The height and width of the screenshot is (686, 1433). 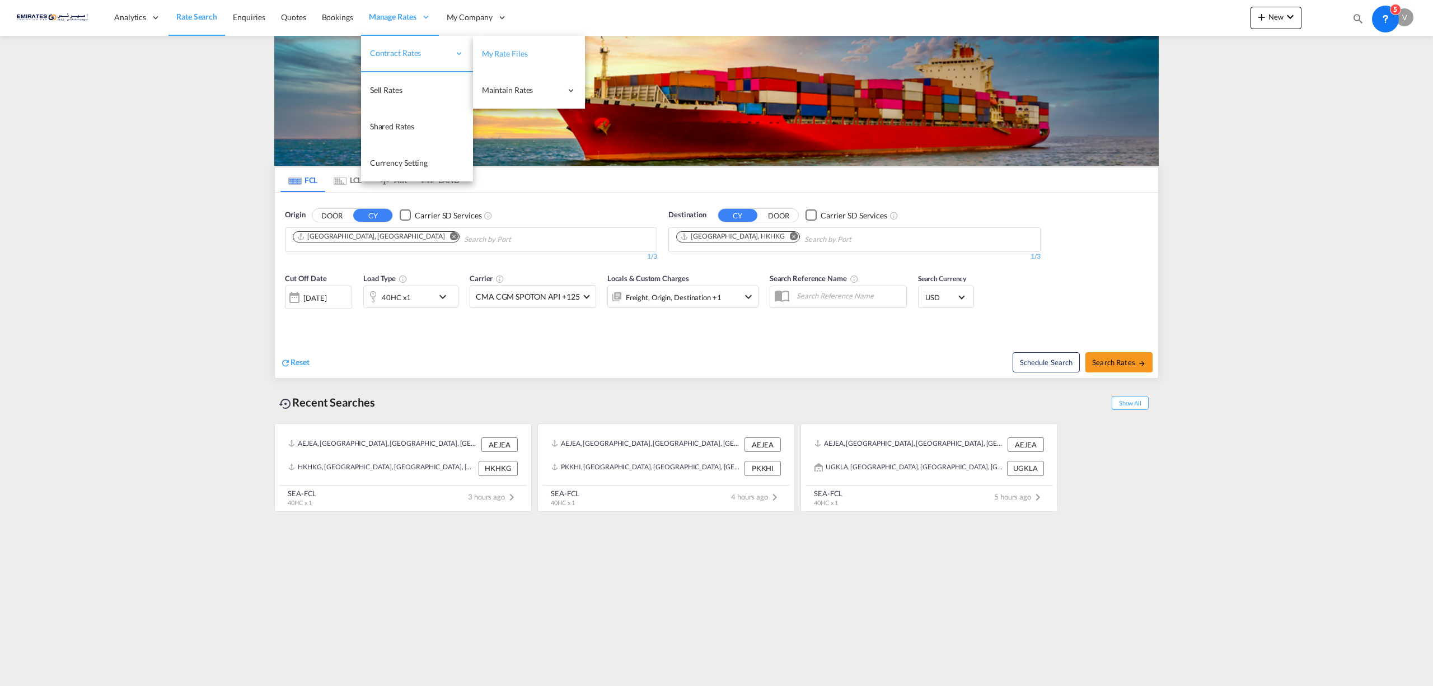 I want to click on div: PKKHI, Karachi, Pakistan, Indian Subcontinent, Asia Pacific, so click(x=646, y=468).